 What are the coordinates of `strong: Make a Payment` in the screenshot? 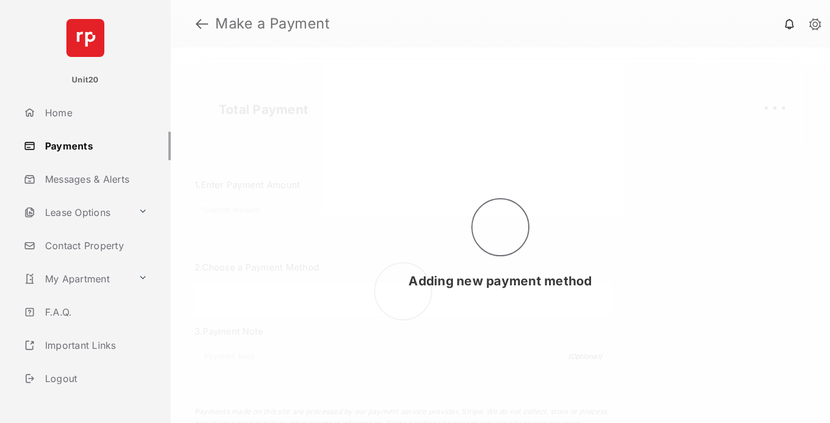 It's located at (272, 24).